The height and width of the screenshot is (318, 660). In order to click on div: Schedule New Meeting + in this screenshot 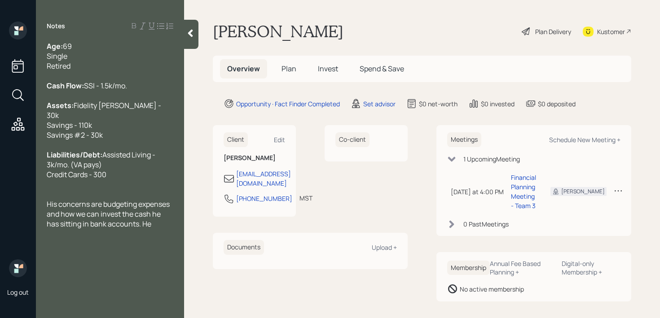, I will do `click(584, 140)`.